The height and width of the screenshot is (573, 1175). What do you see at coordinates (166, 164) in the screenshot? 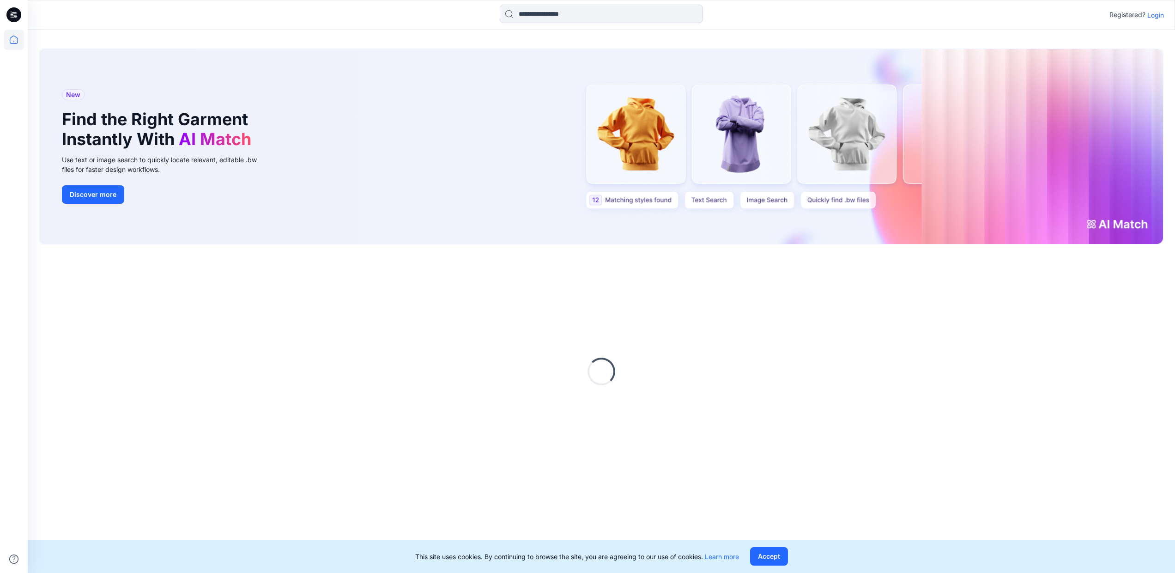
I see `div: Use text or image search to quickly locate relevant, editable .bw files for faster design workflows.` at bounding box center [166, 164].